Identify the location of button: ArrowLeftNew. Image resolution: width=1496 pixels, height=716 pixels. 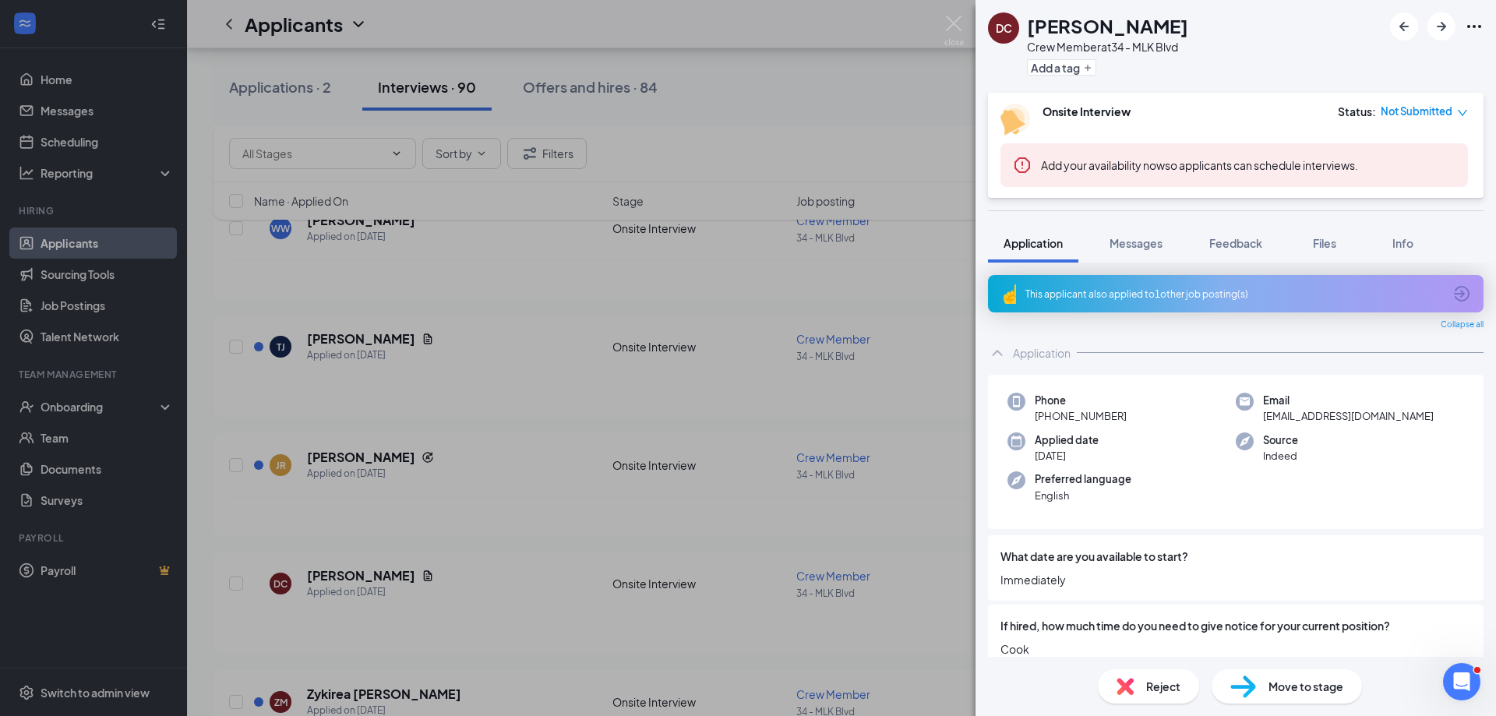
(1404, 26).